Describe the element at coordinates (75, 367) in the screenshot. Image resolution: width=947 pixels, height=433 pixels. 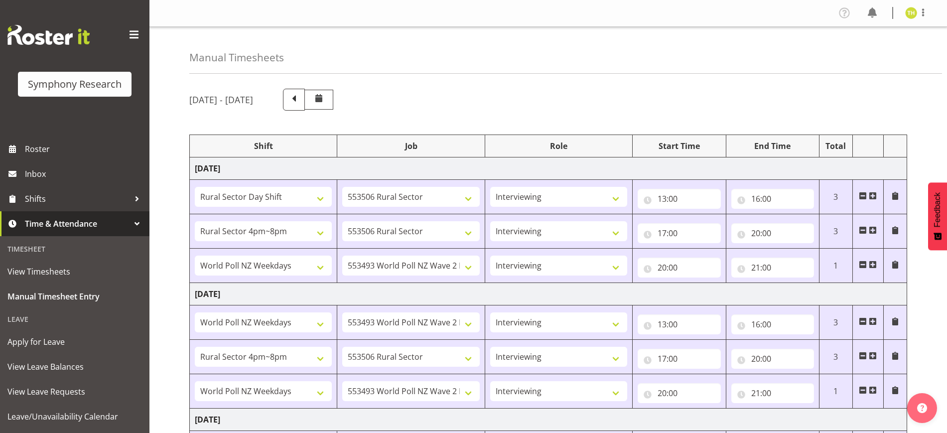
I see `a: View Leave Balances` at that location.